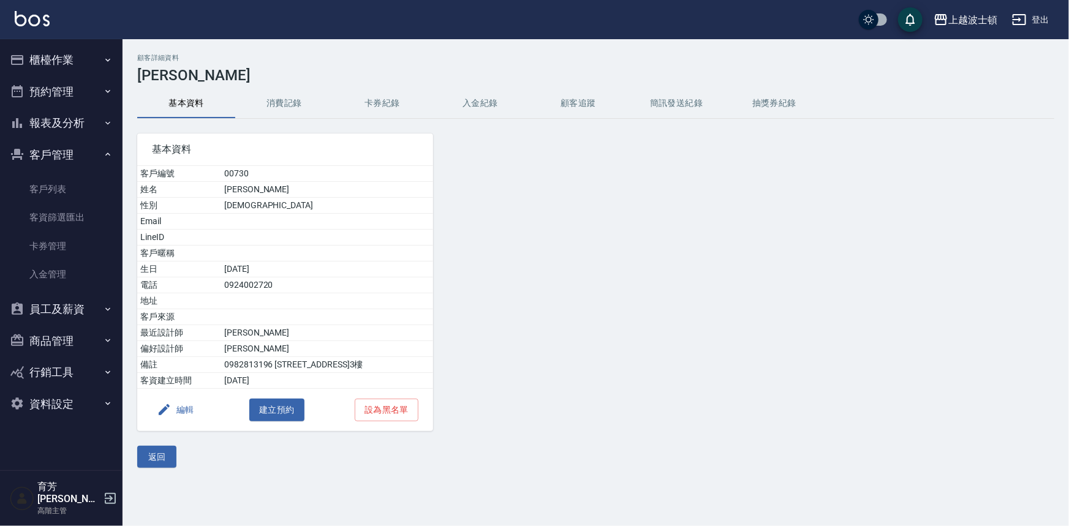  What do you see at coordinates (22, 499) in the screenshot?
I see `img: Person` at bounding box center [22, 499].